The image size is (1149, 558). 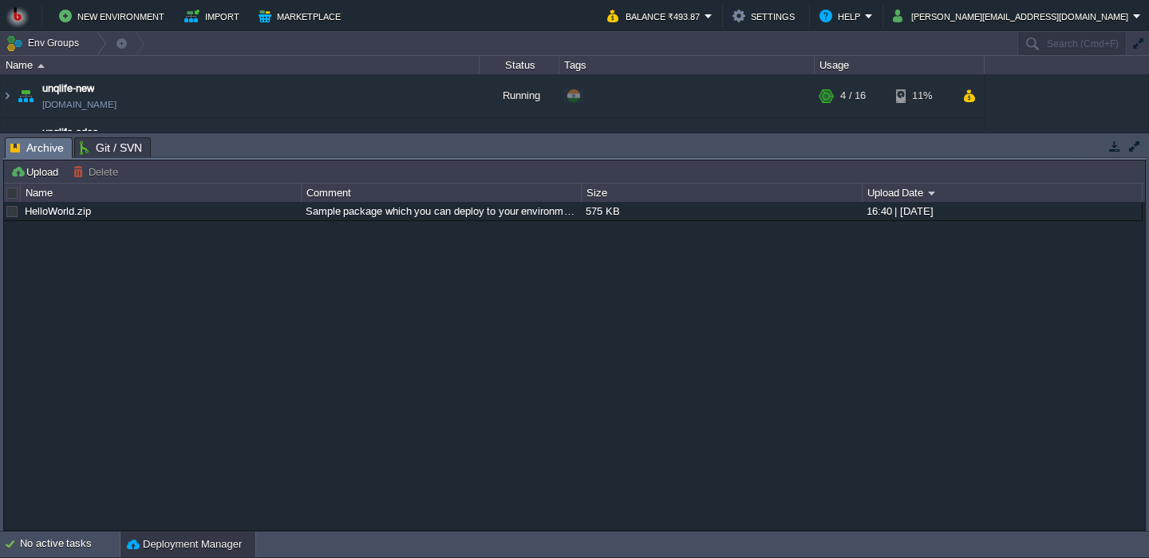 What do you see at coordinates (519, 65) in the screenshot?
I see `div: Status` at bounding box center [519, 65].